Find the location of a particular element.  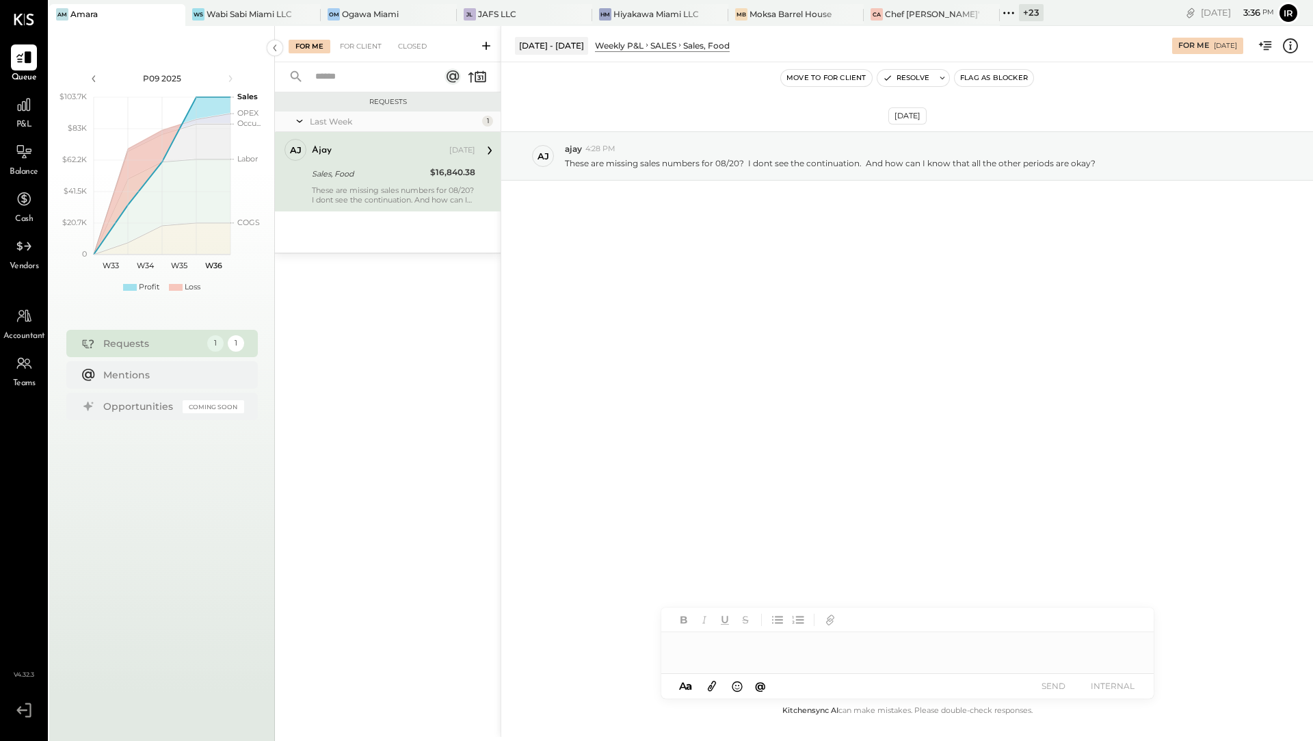

button: Unordered List is located at coordinates (778, 620).